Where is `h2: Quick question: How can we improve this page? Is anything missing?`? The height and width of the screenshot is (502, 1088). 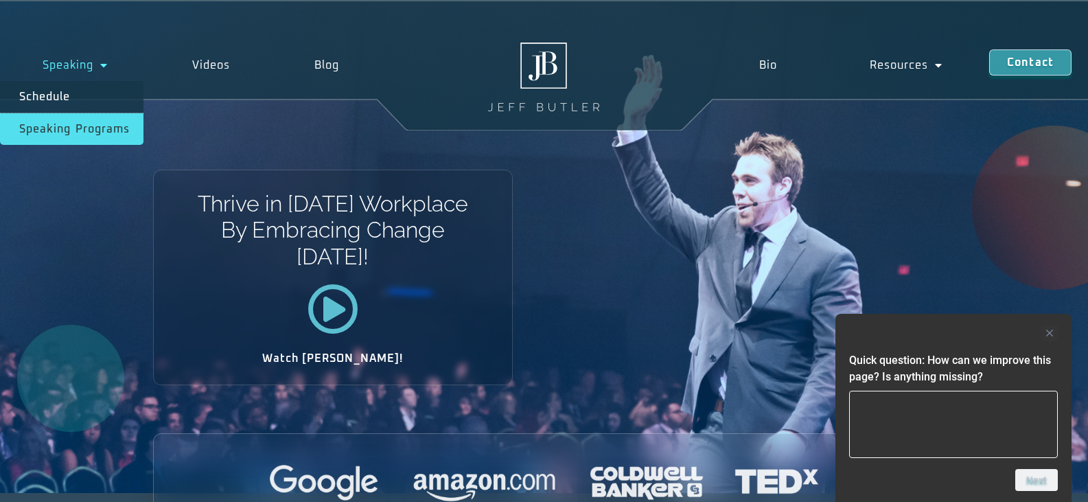 h2: Quick question: How can we improve this page? Is anything missing? is located at coordinates (954, 369).